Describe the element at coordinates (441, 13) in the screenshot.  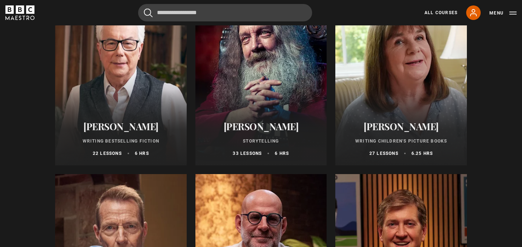
I see `a: All Courses` at that location.